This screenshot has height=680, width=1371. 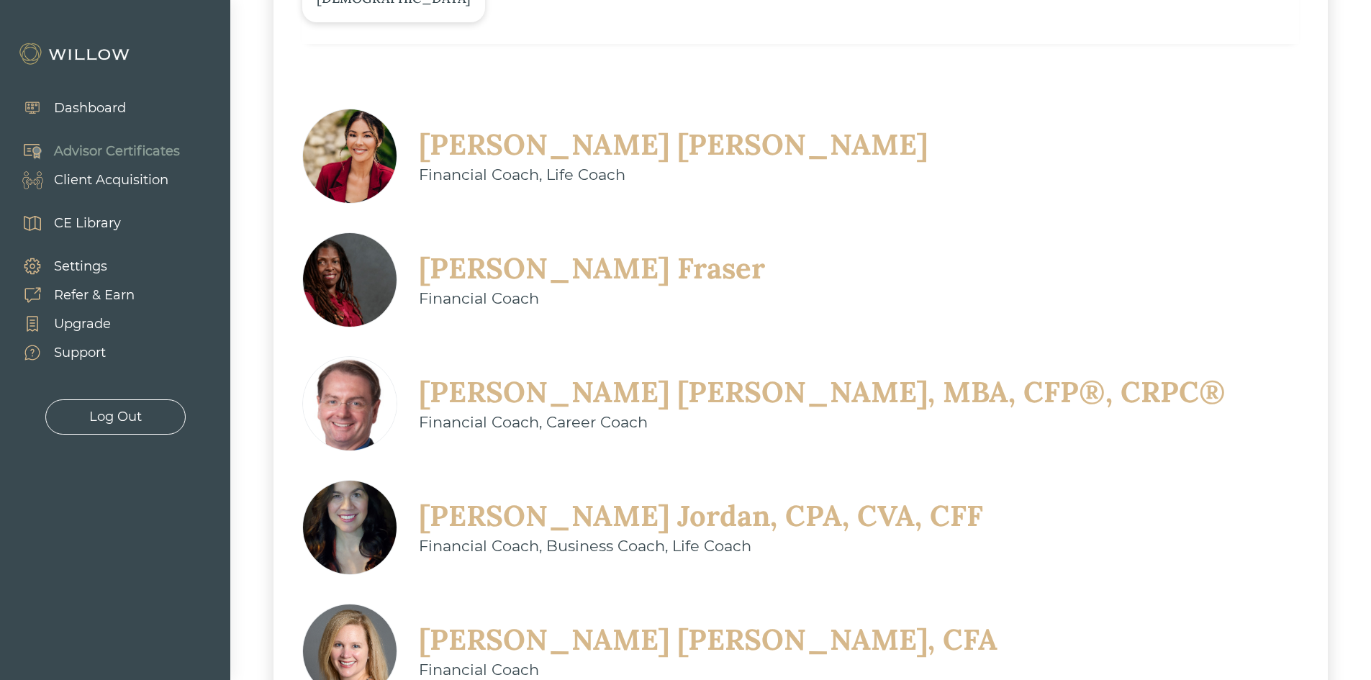 What do you see at coordinates (64, 223) in the screenshot?
I see `a: CE Library` at bounding box center [64, 223].